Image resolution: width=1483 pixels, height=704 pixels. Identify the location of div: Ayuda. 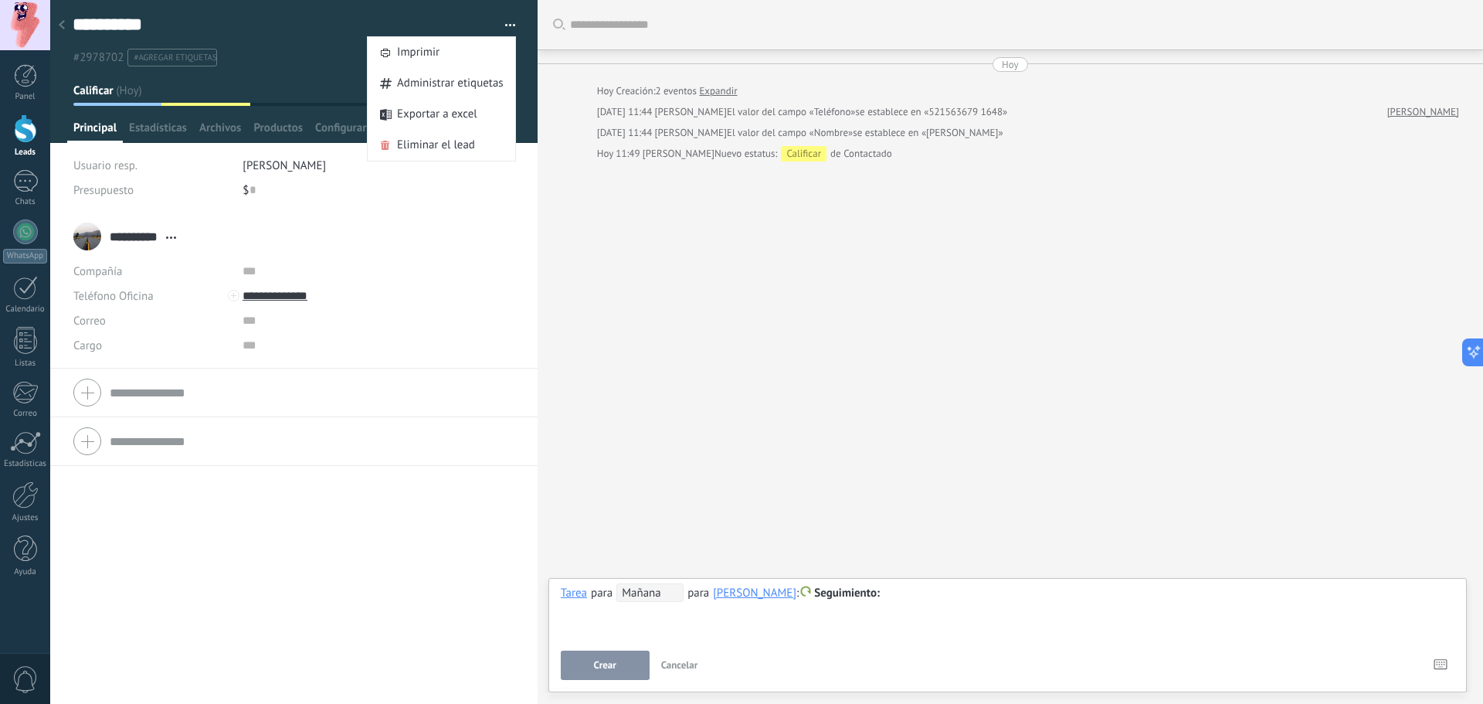
(25, 572).